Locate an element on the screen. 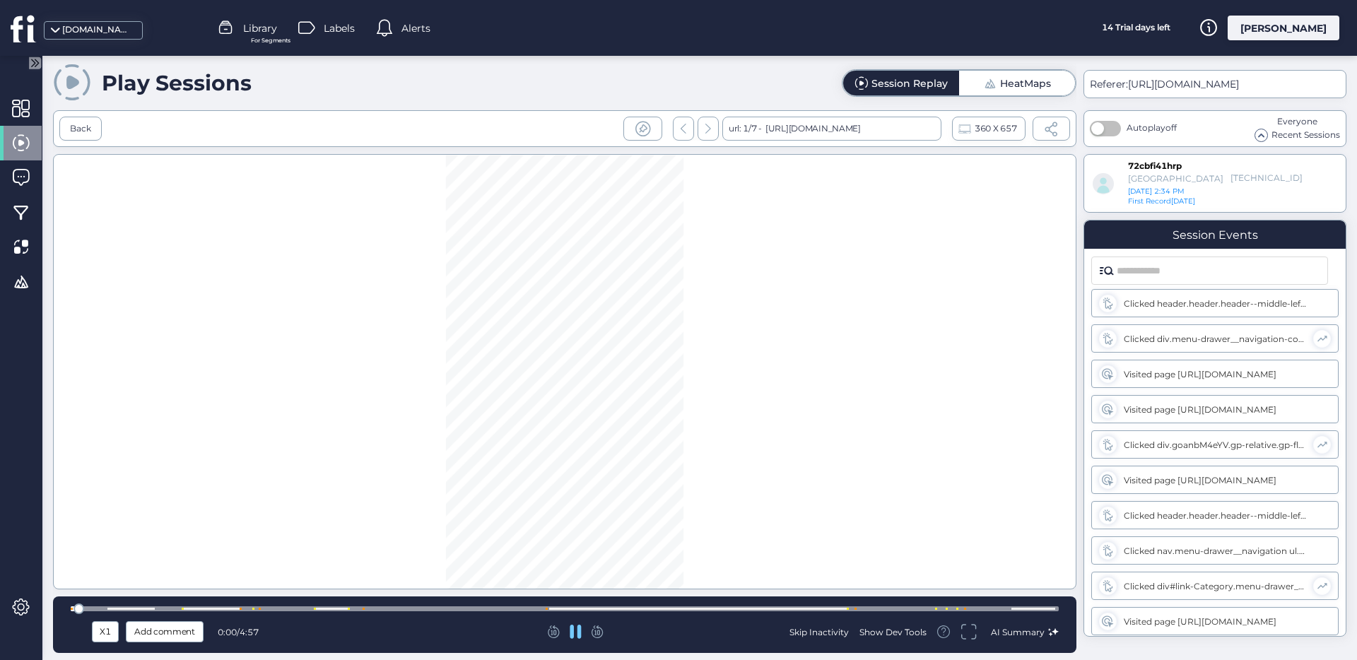  span: 360 X 657 is located at coordinates (995, 129).